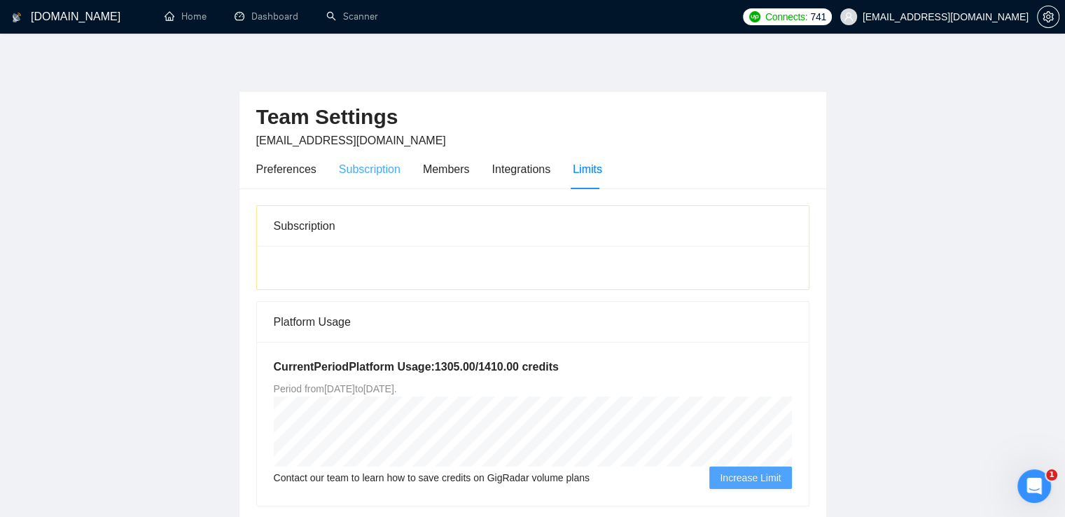  What do you see at coordinates (1048, 17) in the screenshot?
I see `button: setting` at bounding box center [1048, 17].